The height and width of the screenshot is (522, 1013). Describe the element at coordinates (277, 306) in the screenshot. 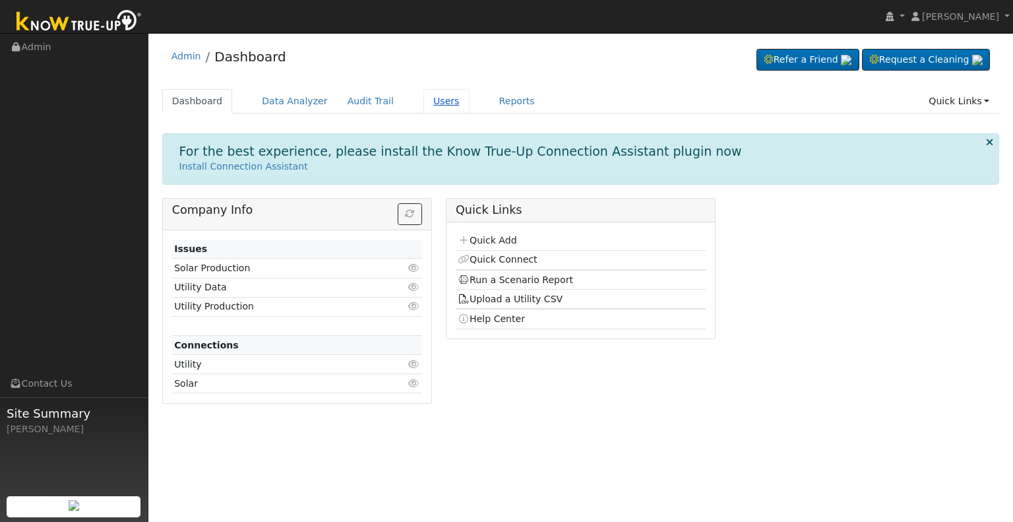

I see `td: Utility Production` at that location.